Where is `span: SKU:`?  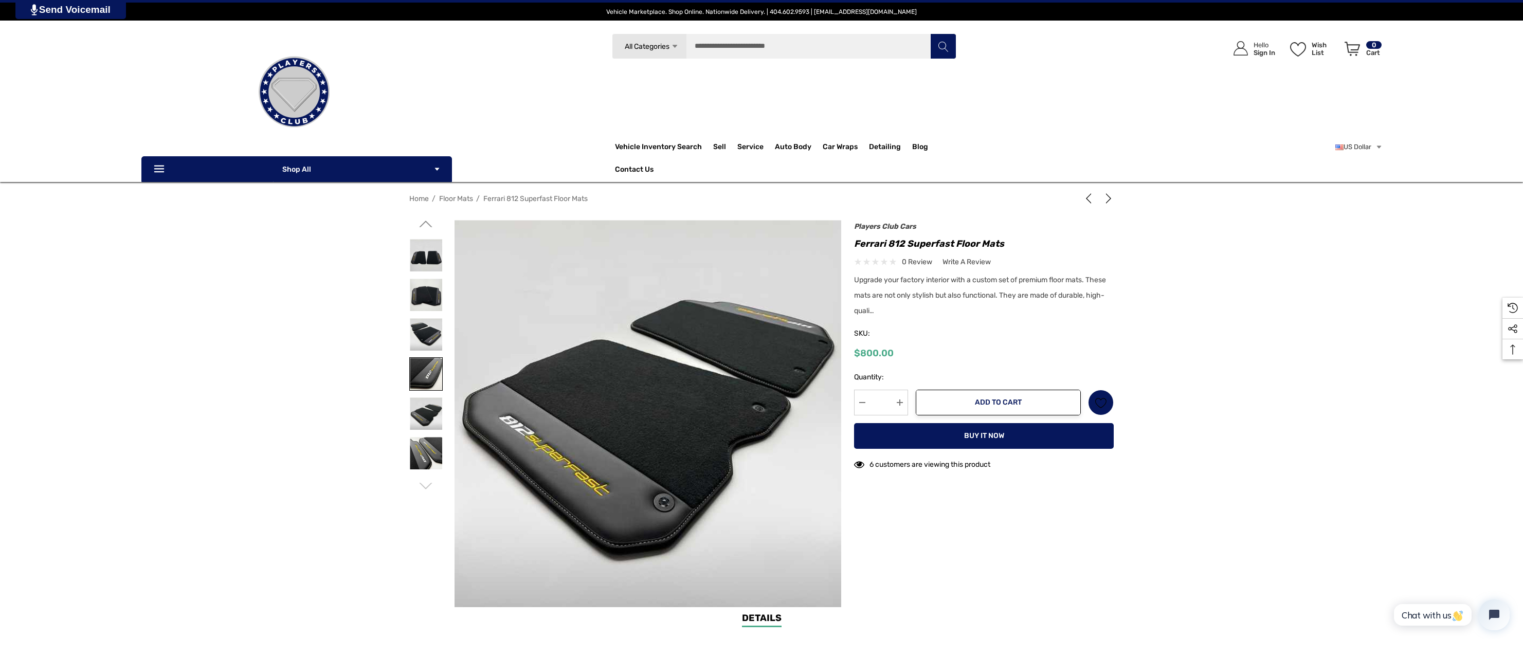 span: SKU: is located at coordinates (880, 334).